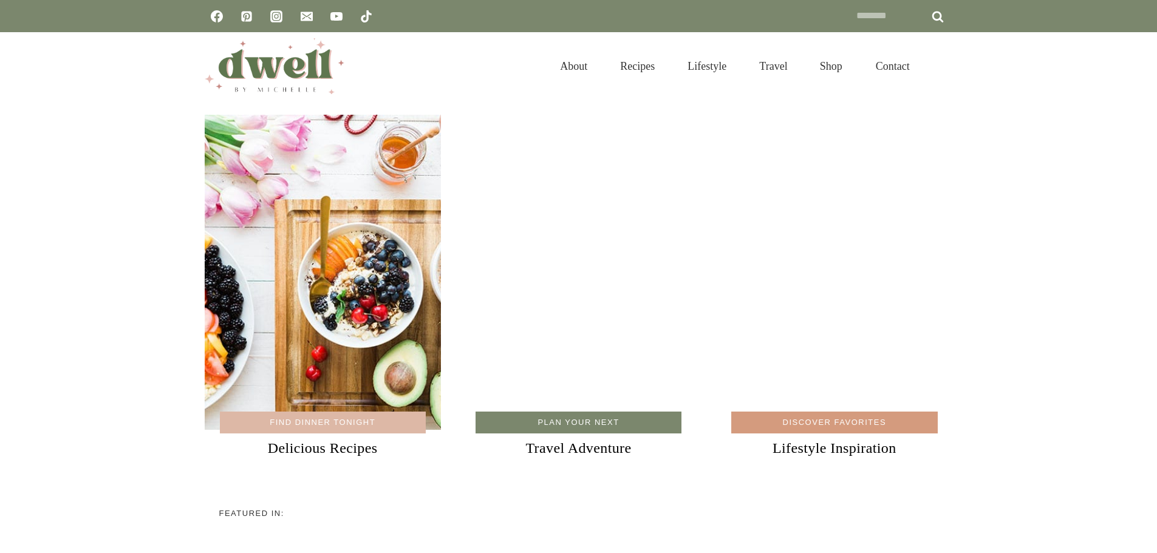 This screenshot has width=1157, height=553. Describe the element at coordinates (707, 66) in the screenshot. I see `a: Lifestyle` at that location.